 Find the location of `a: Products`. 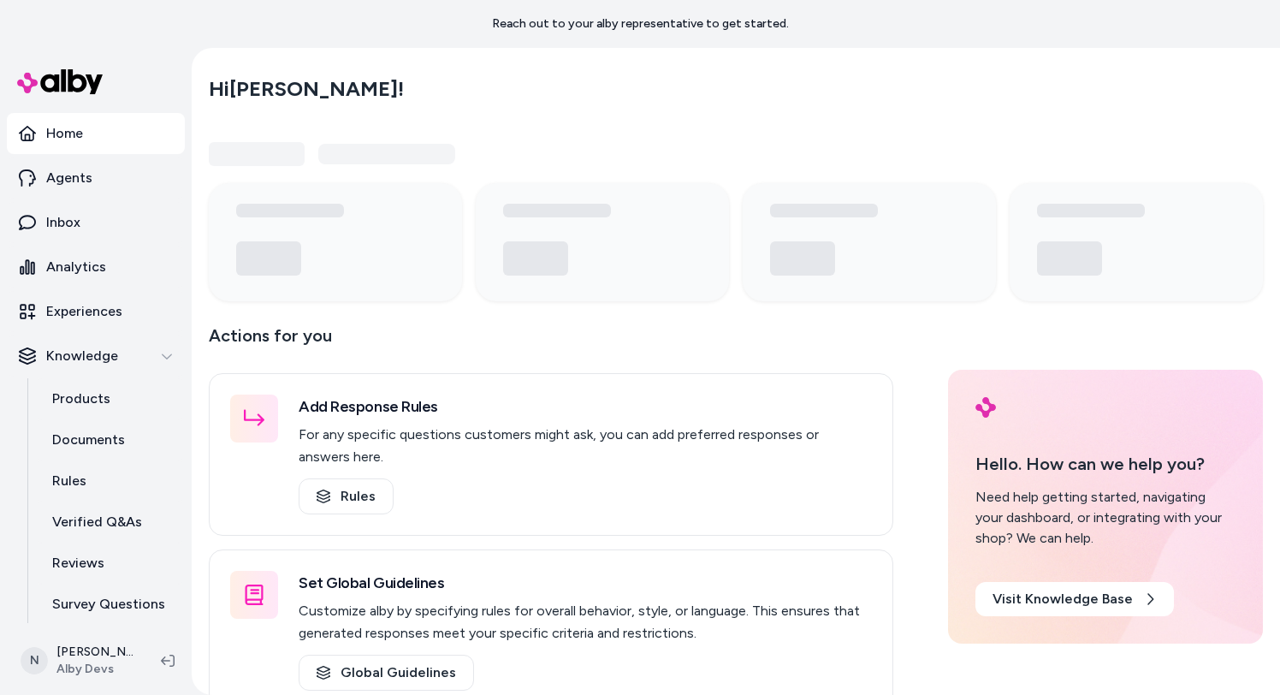

a: Products is located at coordinates (110, 399).